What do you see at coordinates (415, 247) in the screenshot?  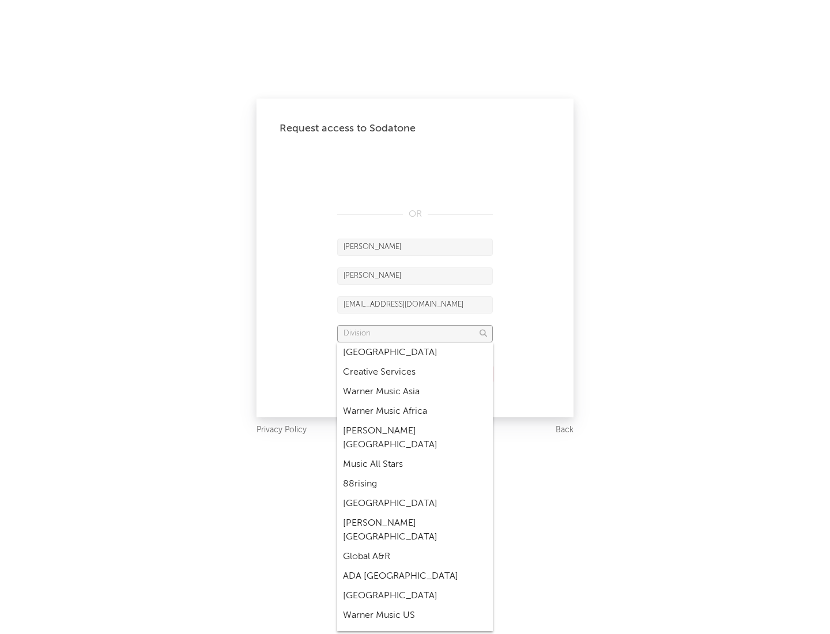 I see `input: First Name` at bounding box center [415, 247].